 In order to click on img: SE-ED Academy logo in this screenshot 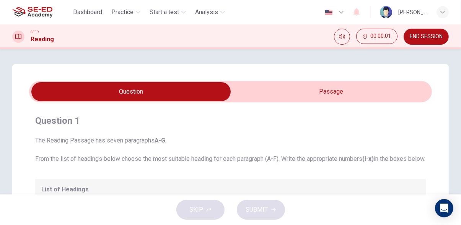, I will do `click(32, 12)`.